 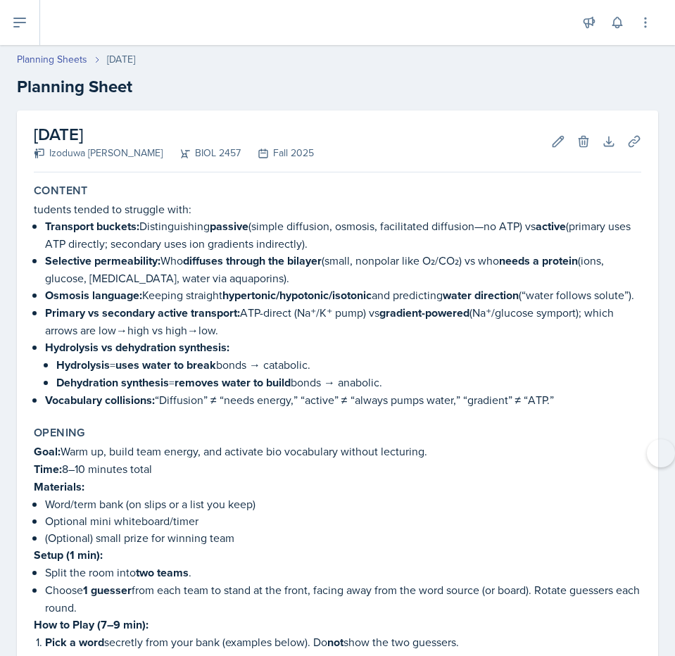 What do you see at coordinates (349, 382) in the screenshot?
I see `p: = bonds → anabolic.` at bounding box center [349, 382].